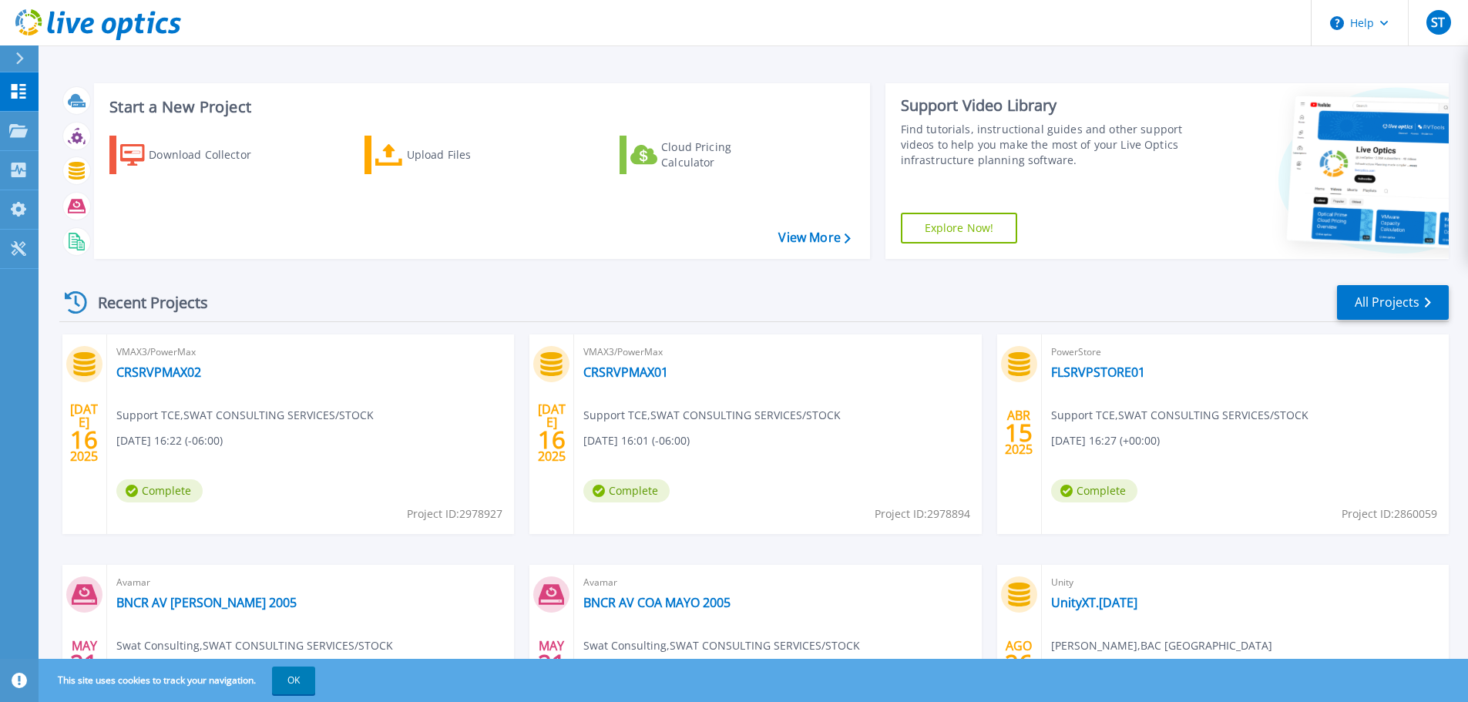 The image size is (1468, 702). I want to click on button: OK, so click(294, 680).